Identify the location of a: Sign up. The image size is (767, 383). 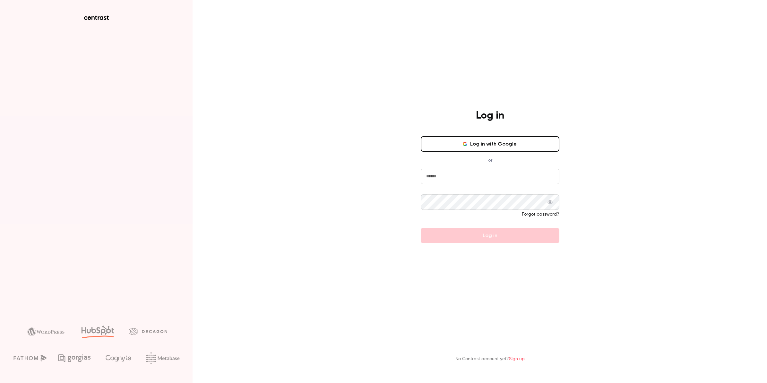
(517, 359).